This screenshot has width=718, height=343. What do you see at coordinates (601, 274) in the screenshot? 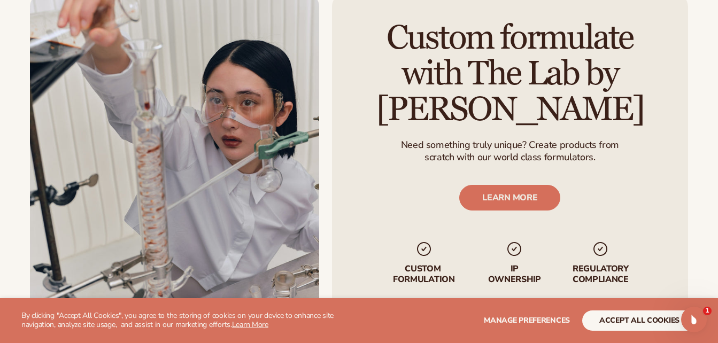
I see `p: regulatory compliance` at bounding box center [601, 274].